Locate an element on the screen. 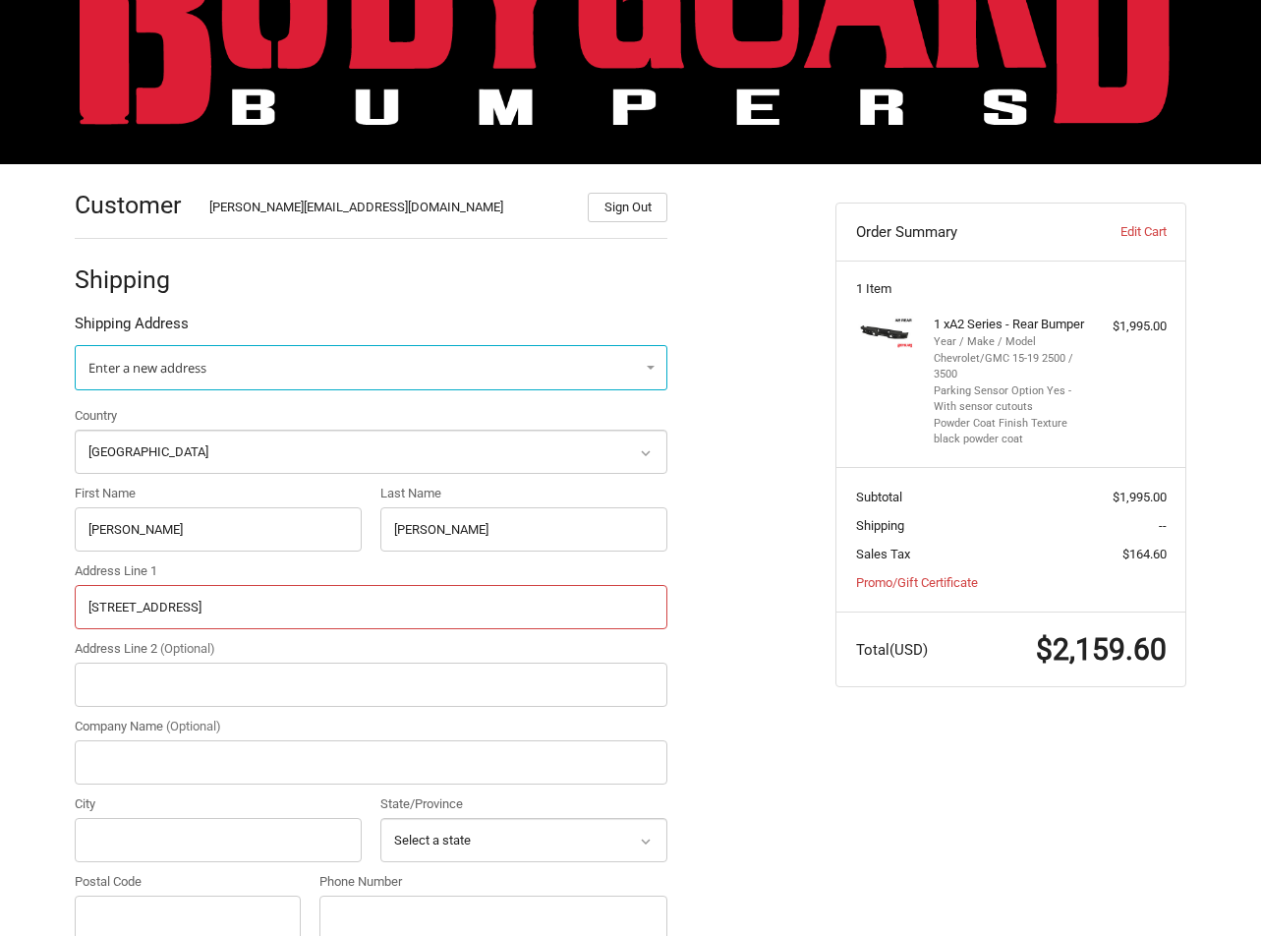 This screenshot has width=1261, height=936. div: Chat Widget is located at coordinates (1212, 889).